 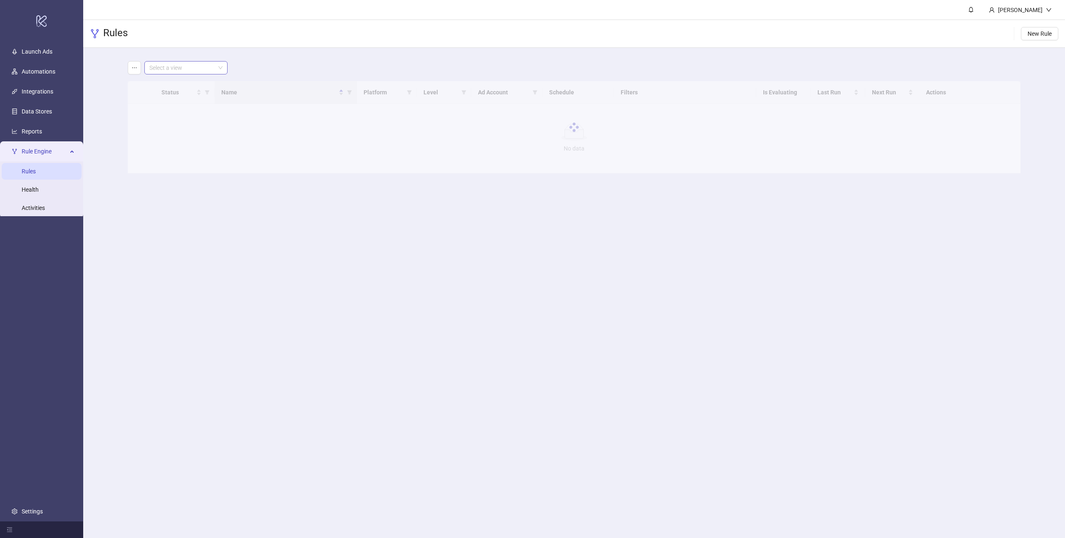 What do you see at coordinates (45, 151) in the screenshot?
I see `span: Rule Engine` at bounding box center [45, 151].